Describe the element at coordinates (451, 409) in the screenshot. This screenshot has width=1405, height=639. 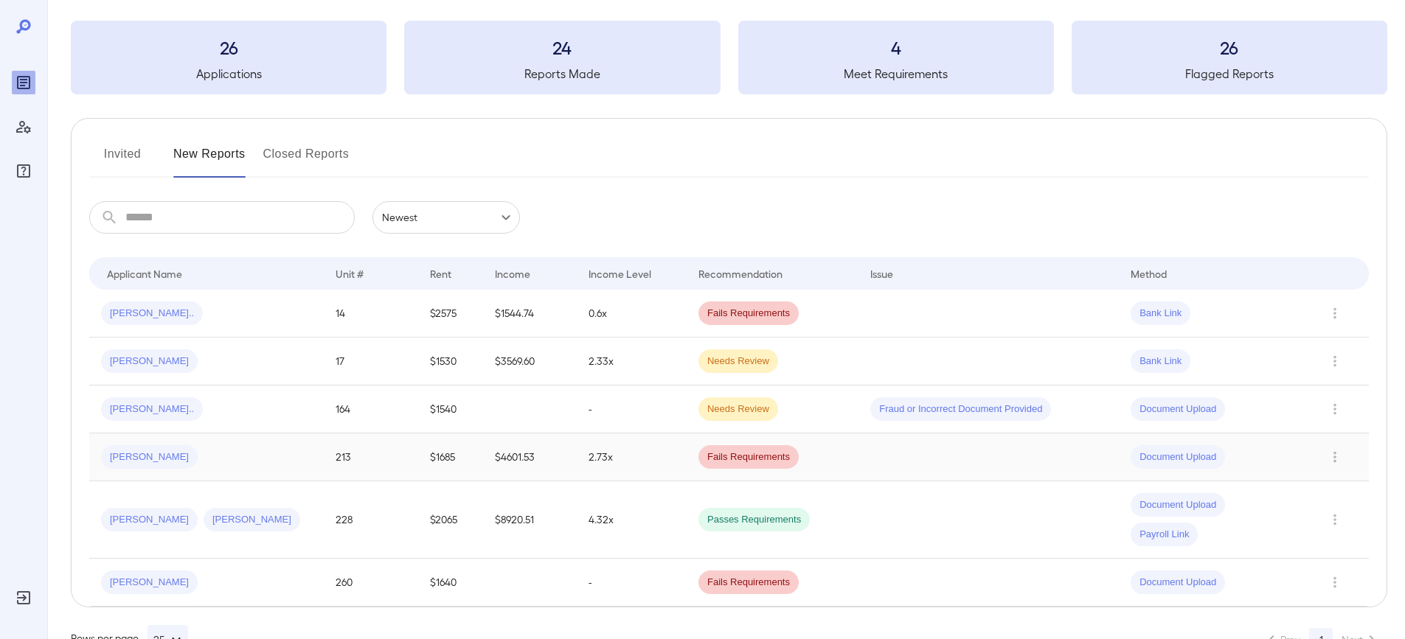
I see `td: $1540` at that location.